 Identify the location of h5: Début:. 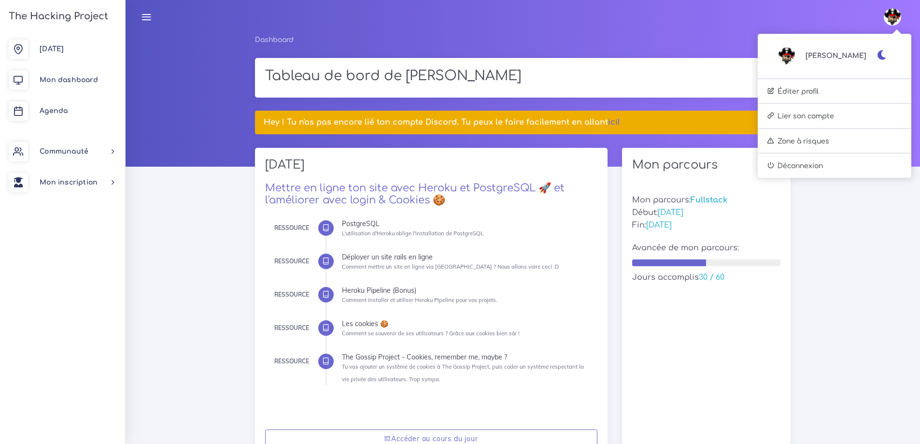
(707, 213).